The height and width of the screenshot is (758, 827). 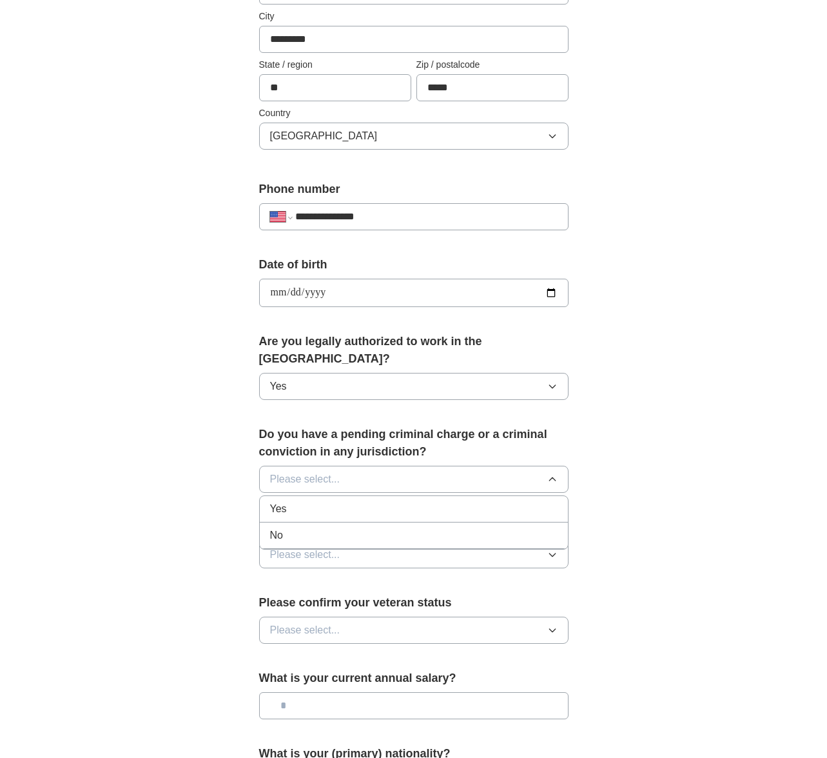 I want to click on label: Do you have a pending criminal charge or a criminal conviction in any jurisdiction?, so click(x=414, y=443).